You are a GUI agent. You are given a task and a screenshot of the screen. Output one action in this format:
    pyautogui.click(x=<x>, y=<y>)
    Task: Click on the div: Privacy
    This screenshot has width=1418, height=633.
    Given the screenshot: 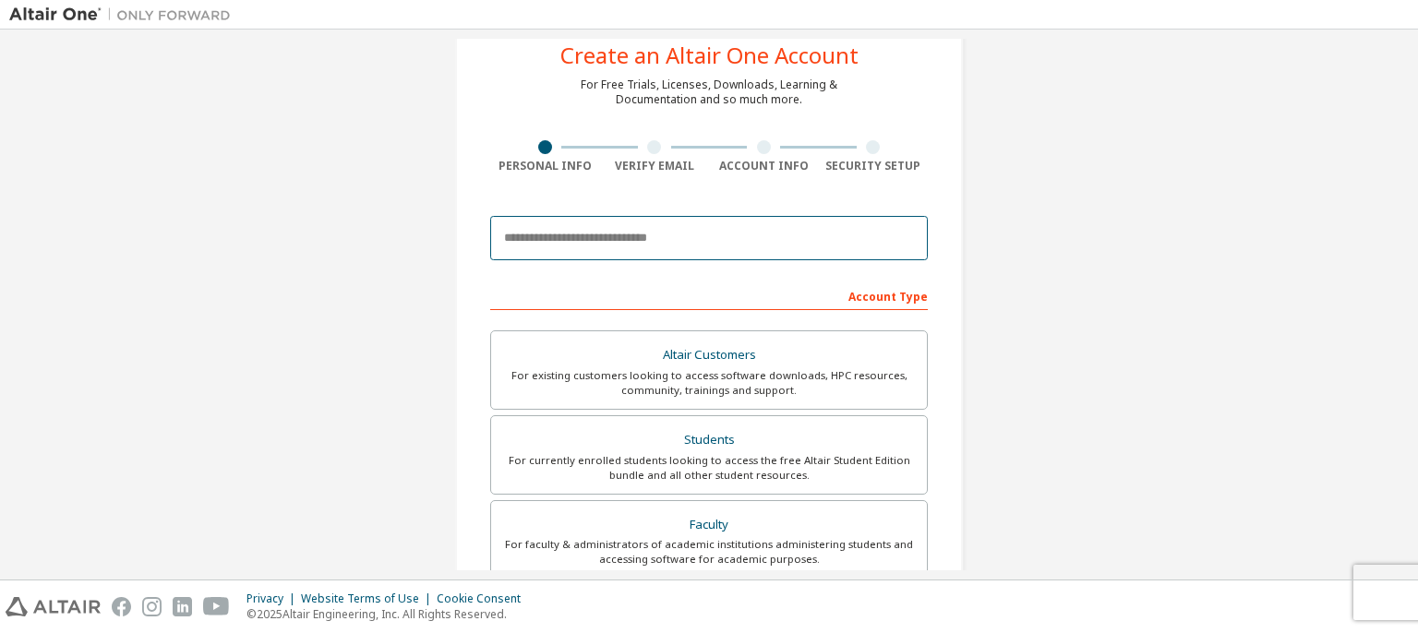 What is the action you would take?
    pyautogui.click(x=273, y=599)
    